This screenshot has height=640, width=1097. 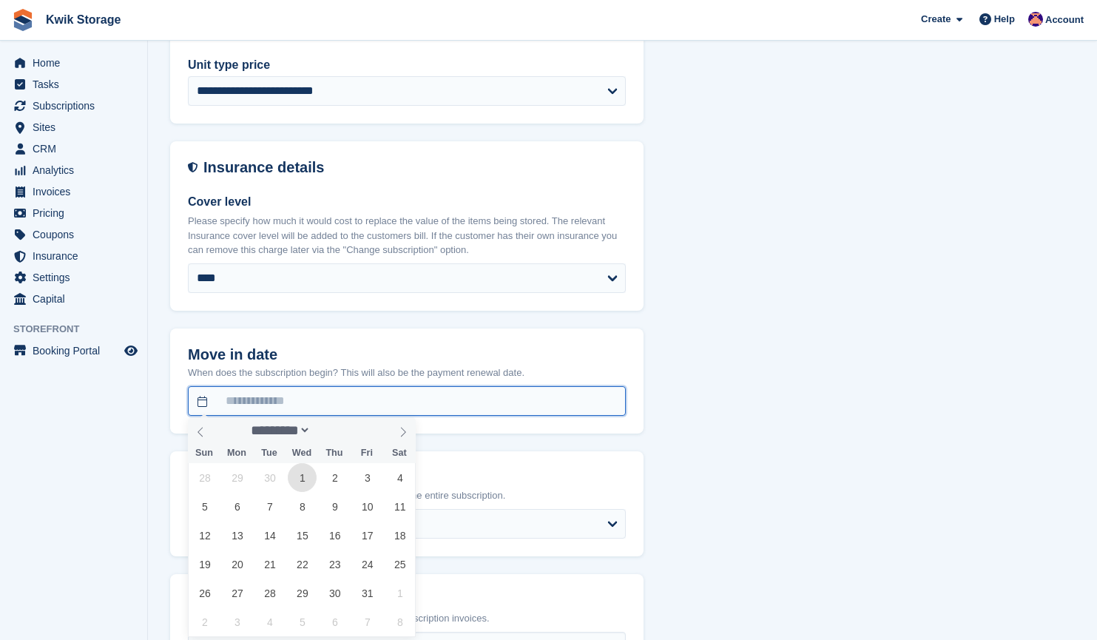 I want to click on span: November 8, 2025, so click(x=400, y=621).